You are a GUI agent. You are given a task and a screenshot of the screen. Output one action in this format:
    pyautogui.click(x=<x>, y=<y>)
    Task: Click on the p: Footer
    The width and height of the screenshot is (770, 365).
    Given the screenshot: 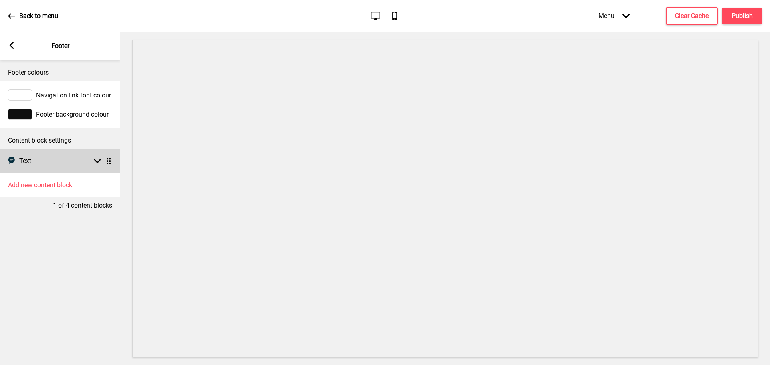 What is the action you would take?
    pyautogui.click(x=60, y=46)
    